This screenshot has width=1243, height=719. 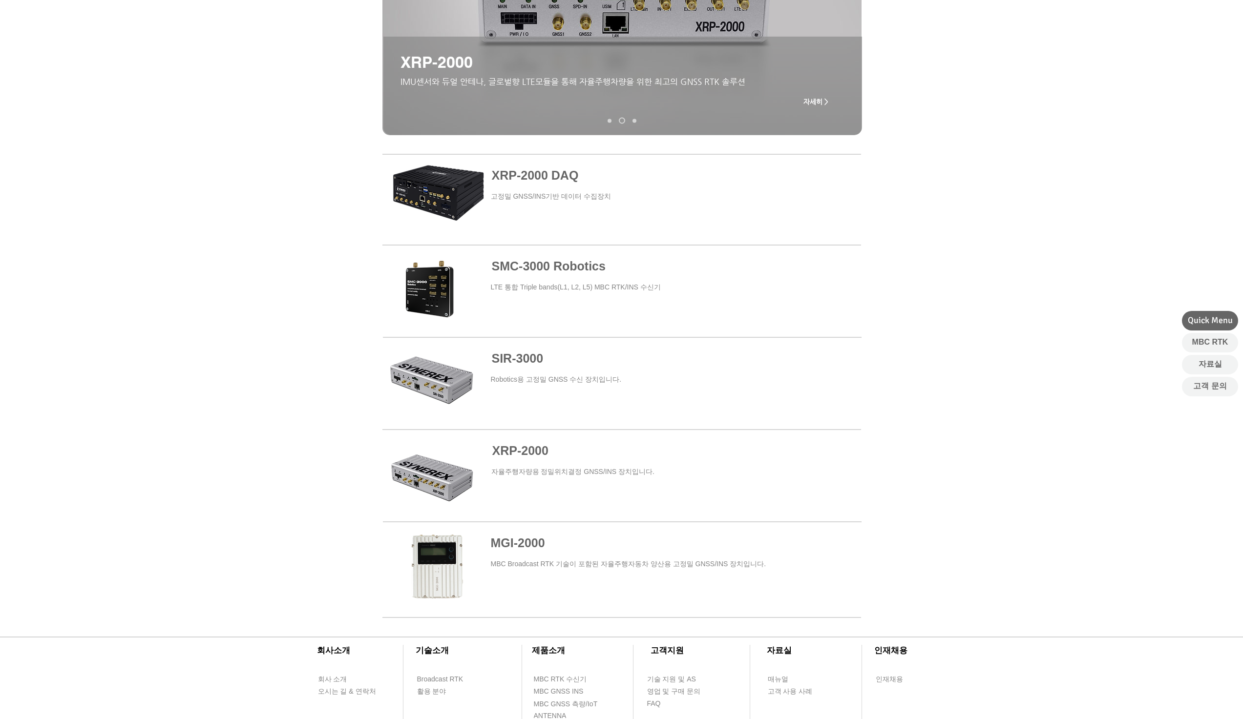 I want to click on a: MGI-2000, so click(x=634, y=121).